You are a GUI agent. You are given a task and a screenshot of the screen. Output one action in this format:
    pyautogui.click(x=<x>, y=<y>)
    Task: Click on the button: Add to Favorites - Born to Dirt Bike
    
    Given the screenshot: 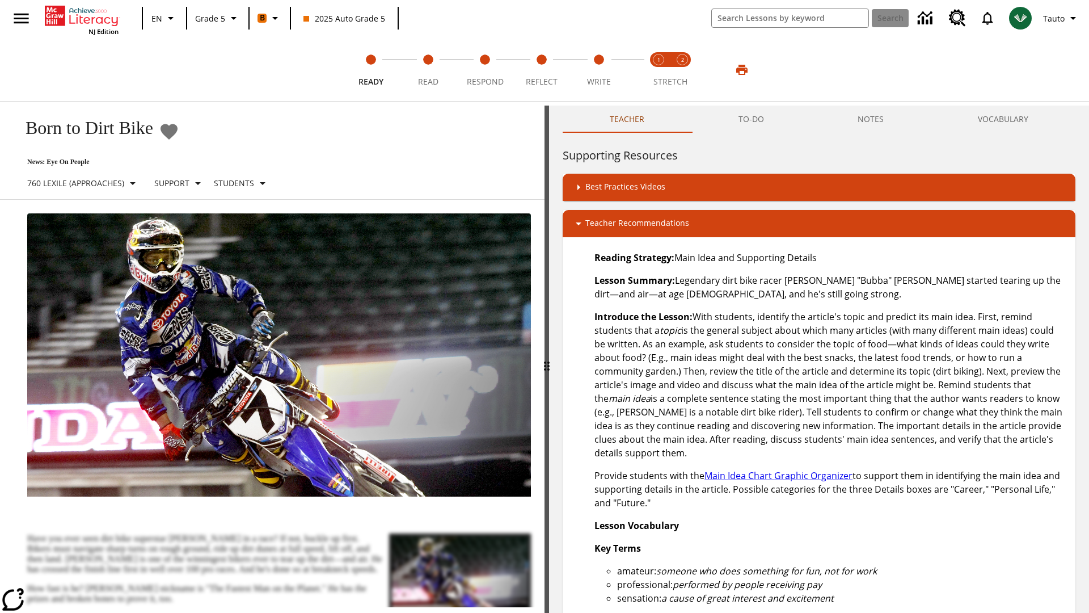 What is the action you would take?
    pyautogui.click(x=169, y=131)
    